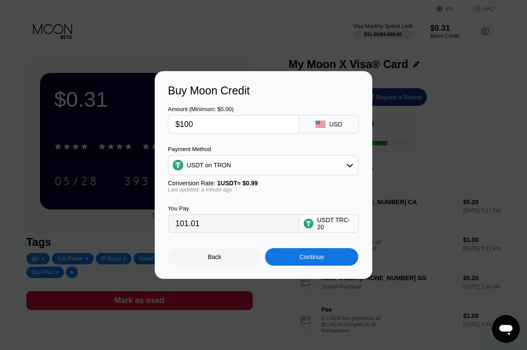 The image size is (527, 350). What do you see at coordinates (263, 190) in the screenshot?
I see `div: Last updated: a minute ago` at bounding box center [263, 190].